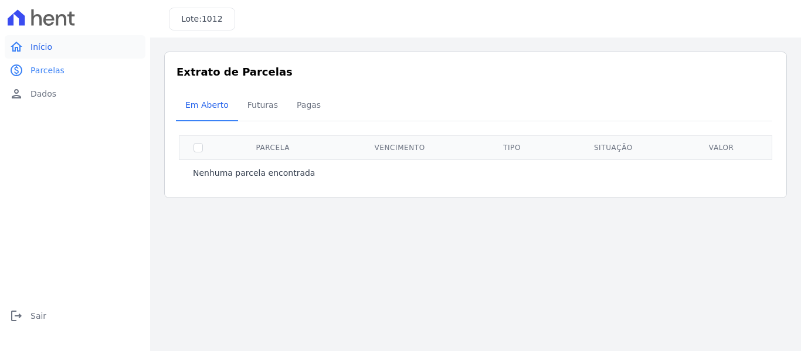 This screenshot has width=801, height=351. What do you see at coordinates (512, 147) in the screenshot?
I see `th: Tipo` at bounding box center [512, 147].